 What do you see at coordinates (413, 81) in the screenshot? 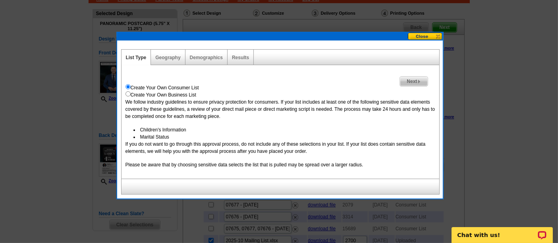
I see `span: Next` at bounding box center [413, 81].